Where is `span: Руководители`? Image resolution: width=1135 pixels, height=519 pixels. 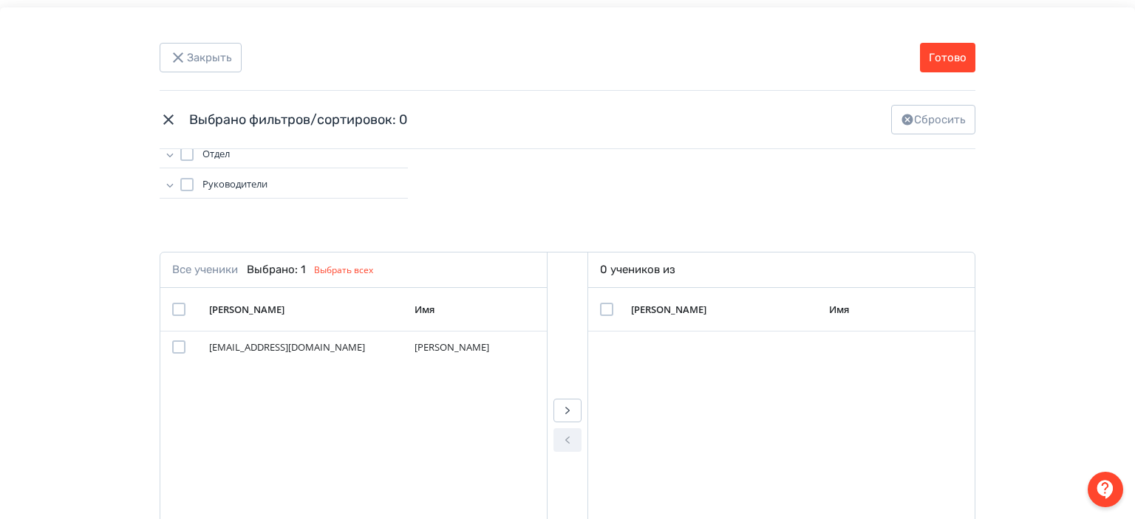 span: Руководители is located at coordinates (235, 185).